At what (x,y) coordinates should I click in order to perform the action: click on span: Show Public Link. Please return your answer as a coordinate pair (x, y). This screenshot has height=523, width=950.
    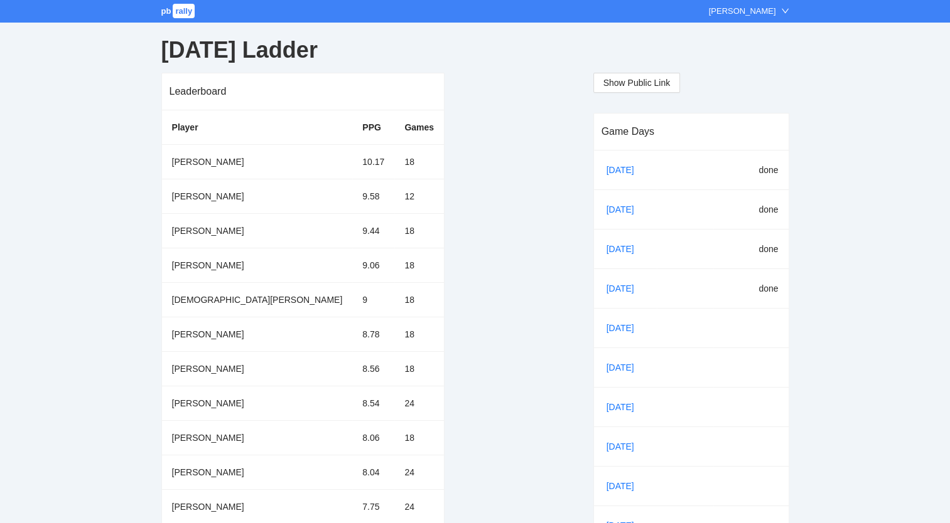
    Looking at the image, I should click on (636, 83).